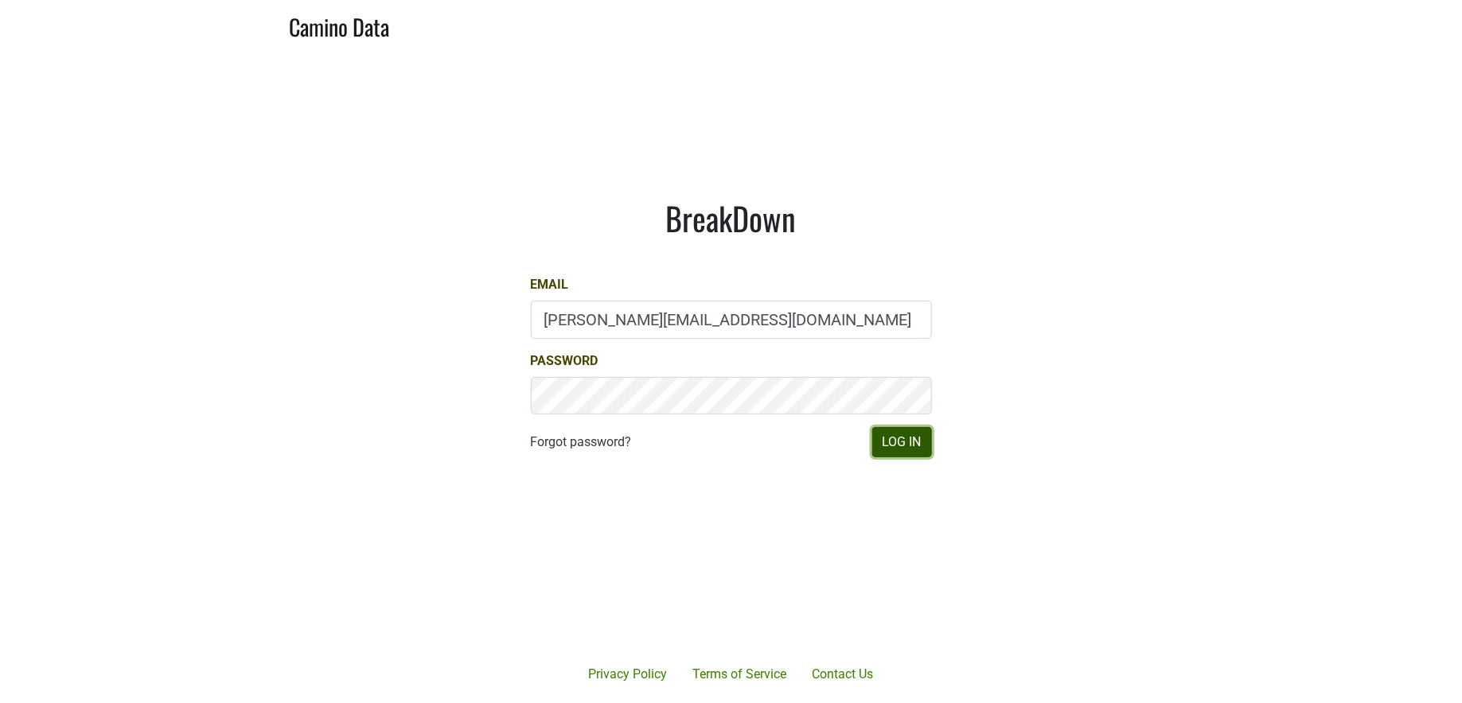 Image resolution: width=1462 pixels, height=703 pixels. What do you see at coordinates (550, 285) in the screenshot?
I see `label: Email` at bounding box center [550, 285].